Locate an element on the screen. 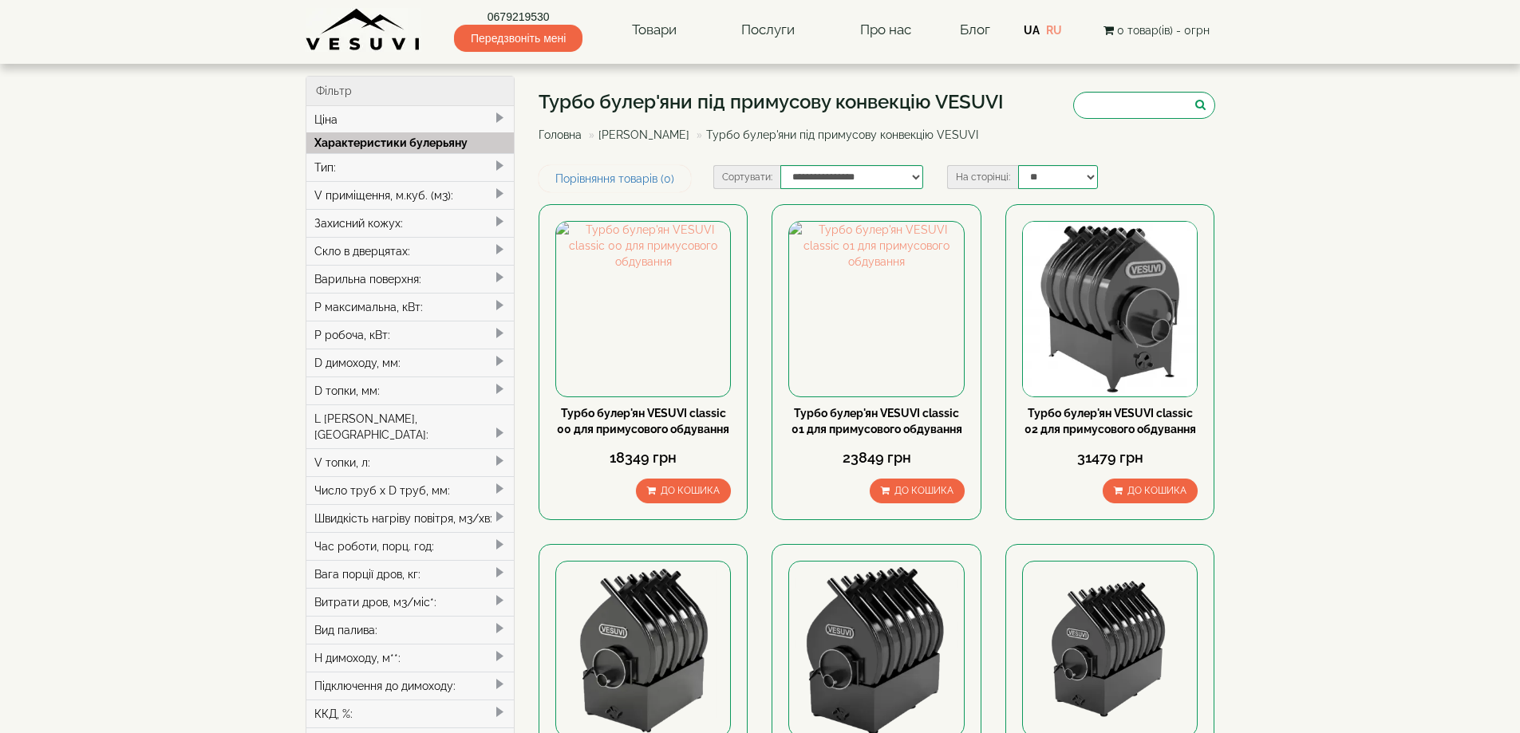 The width and height of the screenshot is (1520, 733). div: Захисний кожух: is located at coordinates (410, 223).